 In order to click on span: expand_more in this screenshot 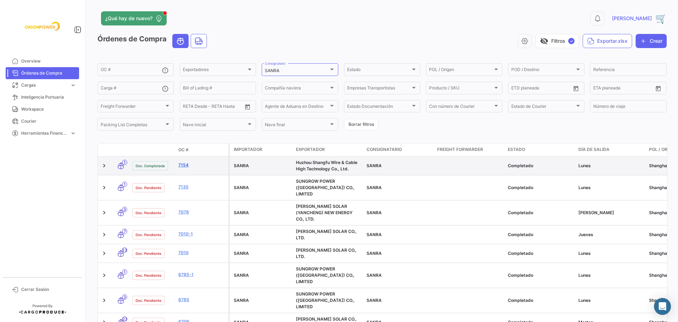, I will do `click(73, 85)`.